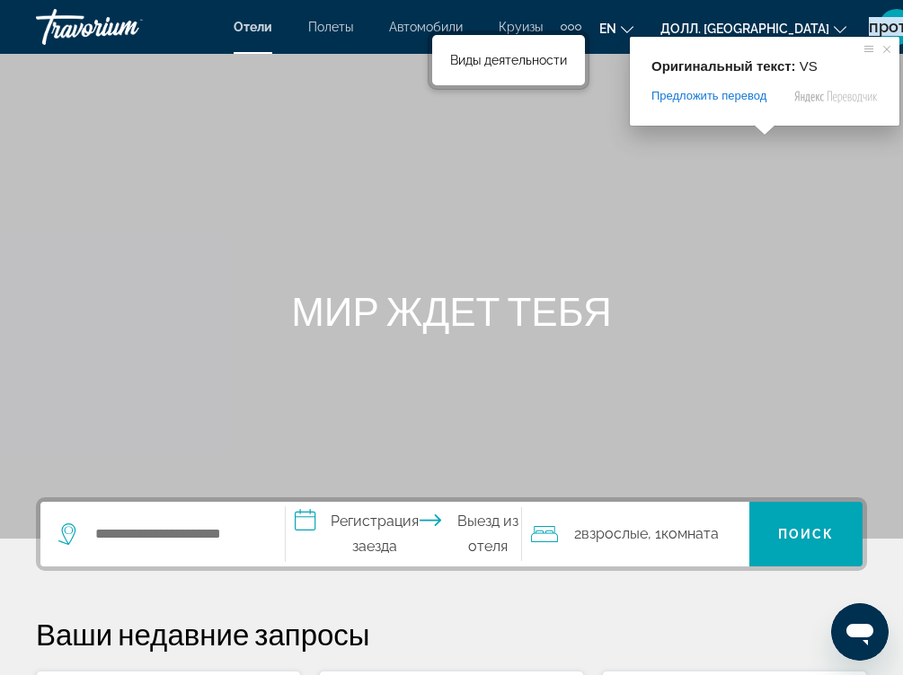 The height and width of the screenshot is (675, 903). What do you see at coordinates (690, 533) in the screenshot?
I see `ya-tr-span: Комната` at bounding box center [690, 533].